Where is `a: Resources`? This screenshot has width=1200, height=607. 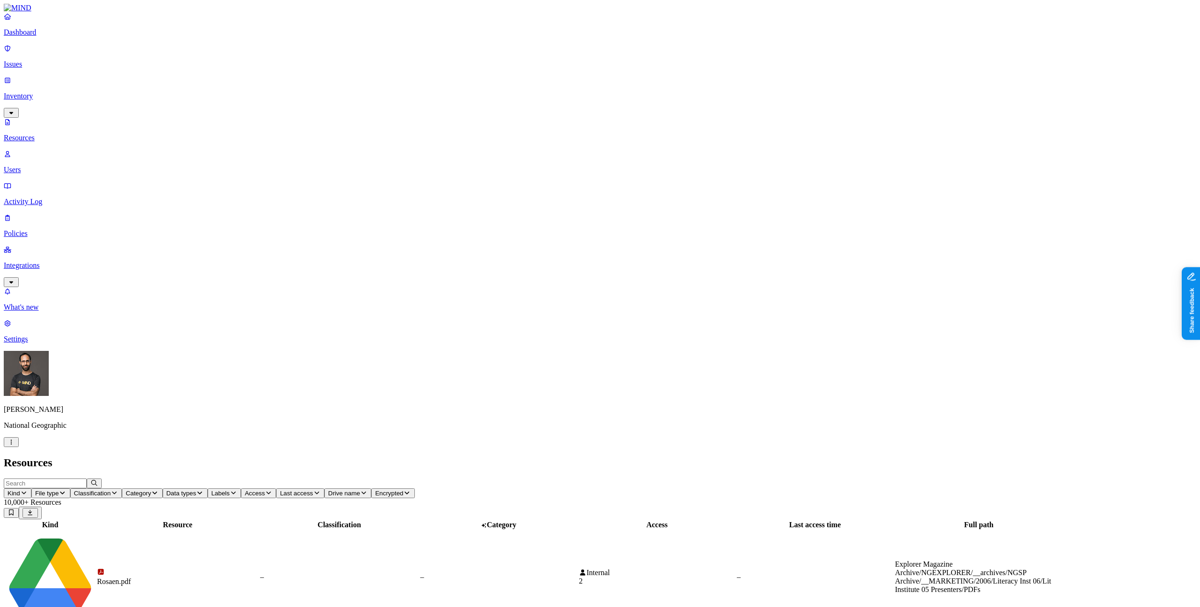 a: Resources is located at coordinates (600, 130).